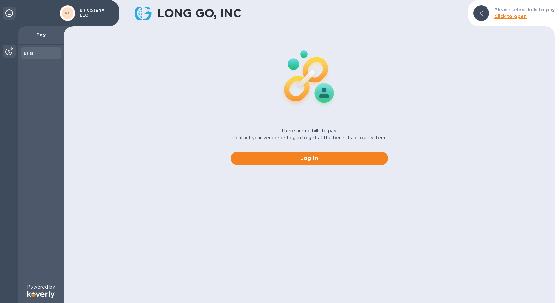 This screenshot has width=560, height=303. What do you see at coordinates (310, 13) in the screenshot?
I see `h1: LONG GO, INC` at bounding box center [310, 13].